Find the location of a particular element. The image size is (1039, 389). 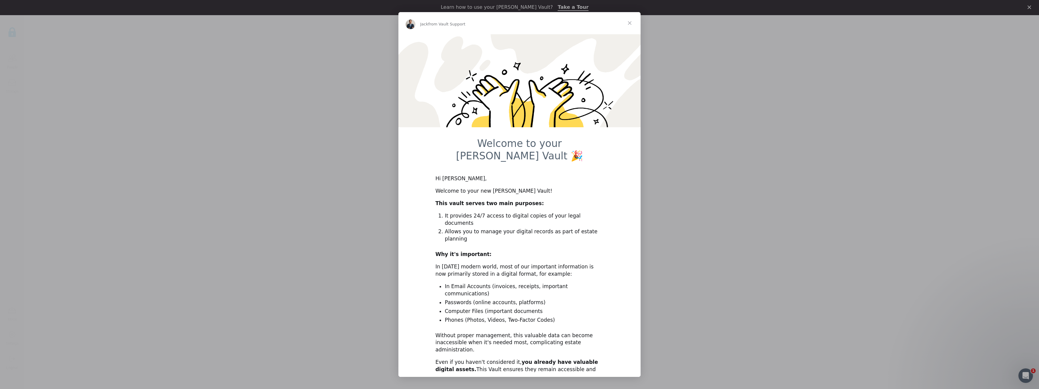

li: It provides 24/7 access to digital copies of your legal documents is located at coordinates (524, 219).